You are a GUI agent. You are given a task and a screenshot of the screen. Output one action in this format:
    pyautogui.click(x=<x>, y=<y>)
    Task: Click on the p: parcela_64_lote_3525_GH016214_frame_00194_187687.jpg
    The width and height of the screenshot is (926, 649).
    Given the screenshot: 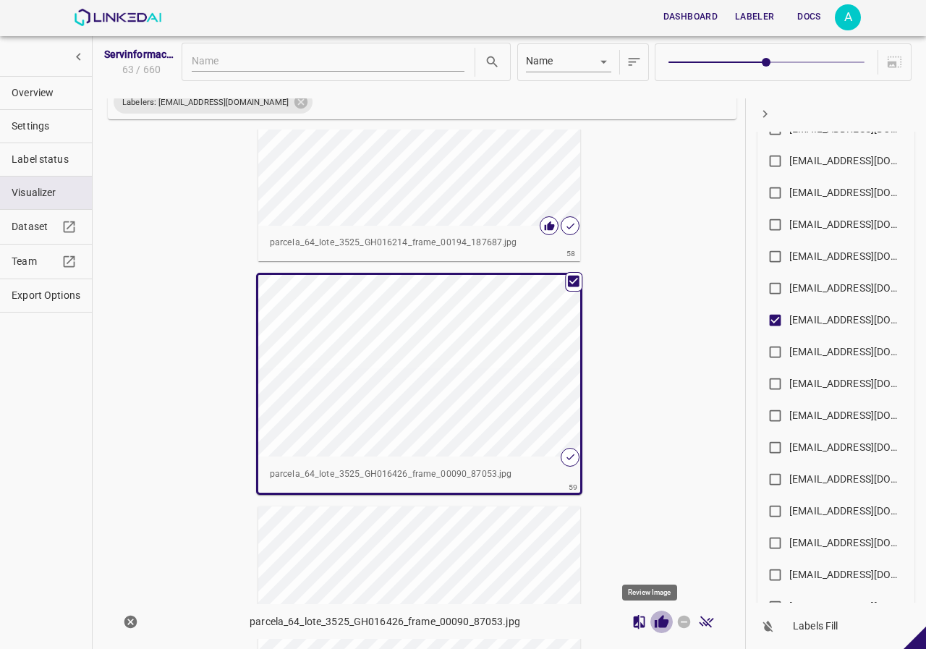 What is the action you would take?
    pyautogui.click(x=420, y=243)
    